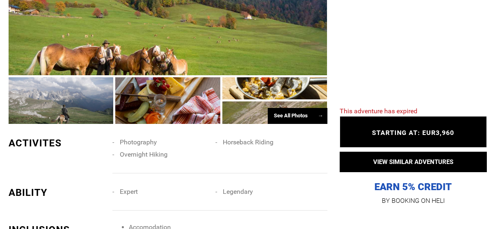 The image size is (495, 229). Describe the element at coordinates (58, 192) in the screenshot. I see `div: ABILITY` at that location.